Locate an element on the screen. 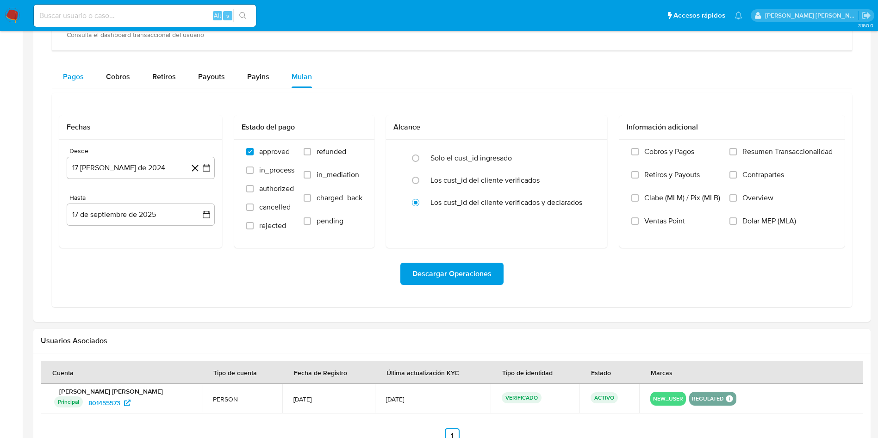  input: Buscar usuario o caso... is located at coordinates (145, 16).